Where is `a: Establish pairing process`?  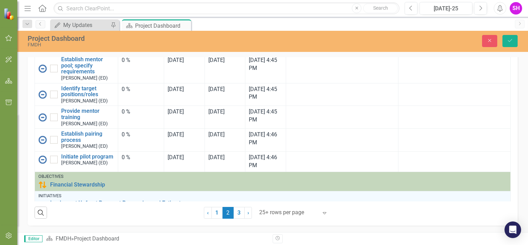 a: Establish pairing process is located at coordinates (88, 136).